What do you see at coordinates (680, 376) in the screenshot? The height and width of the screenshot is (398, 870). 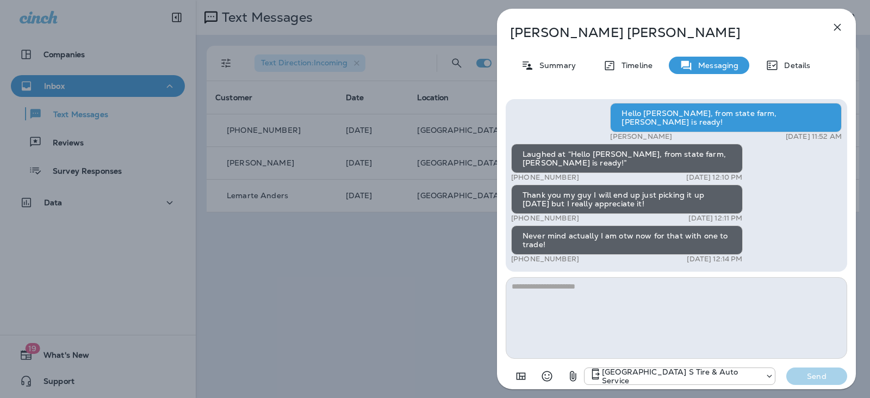 I see `div: +1 (410) 437-4404` at bounding box center [680, 376].